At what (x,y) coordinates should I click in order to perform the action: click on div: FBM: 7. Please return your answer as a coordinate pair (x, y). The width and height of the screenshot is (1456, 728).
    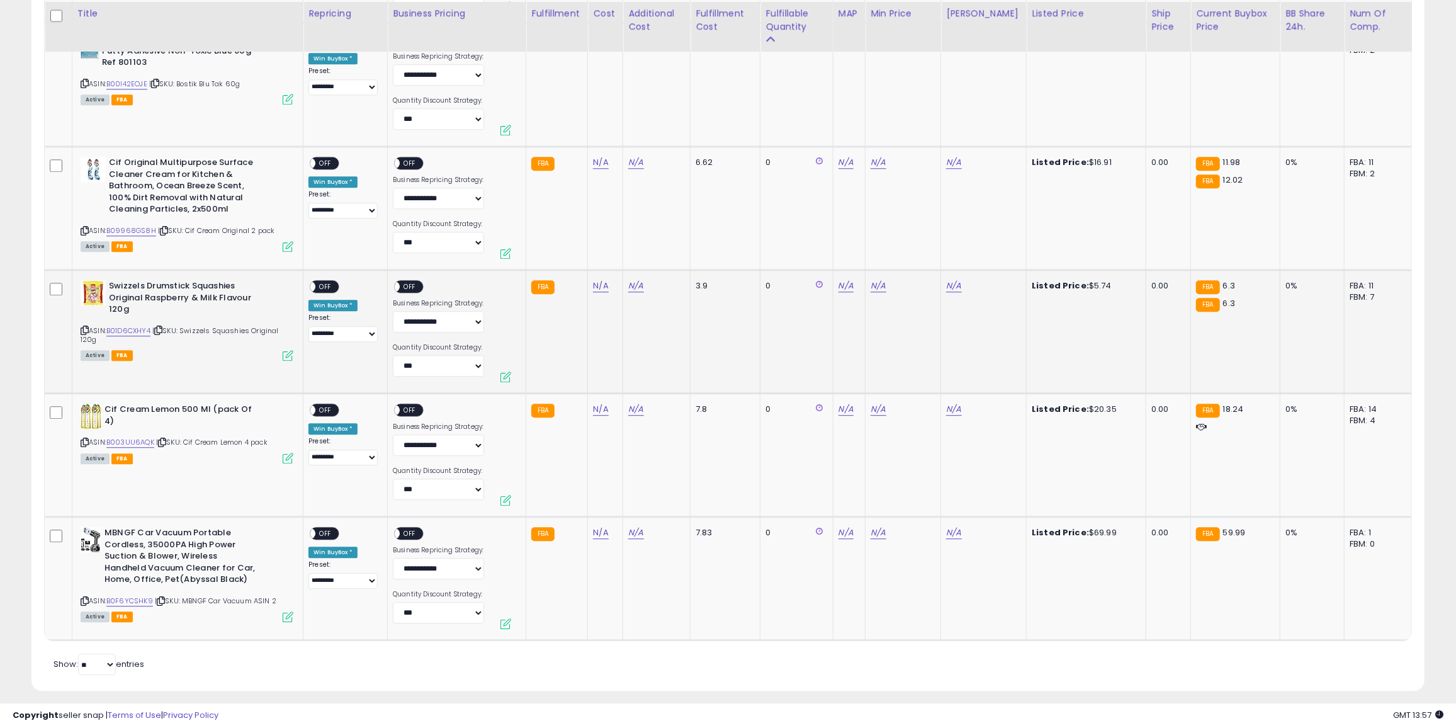
    Looking at the image, I should click on (1376, 297).